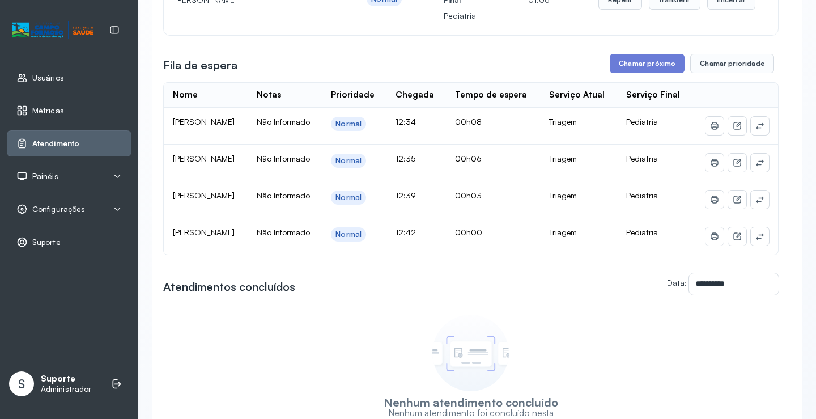  Describe the element at coordinates (66, 389) in the screenshot. I see `p: Administrador` at that location.